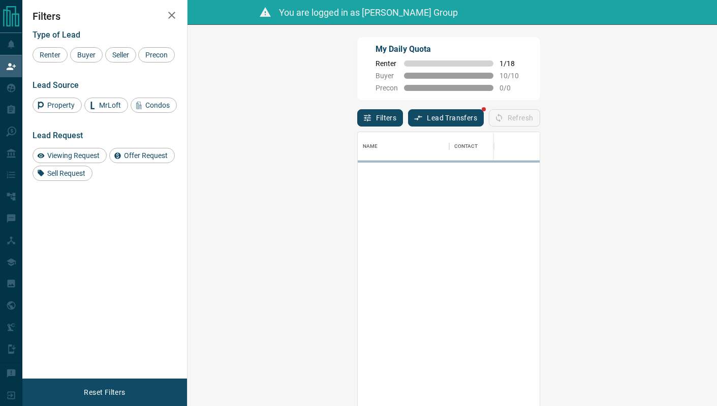  What do you see at coordinates (511, 88) in the screenshot?
I see `span: 0 / 0` at bounding box center [511, 88].